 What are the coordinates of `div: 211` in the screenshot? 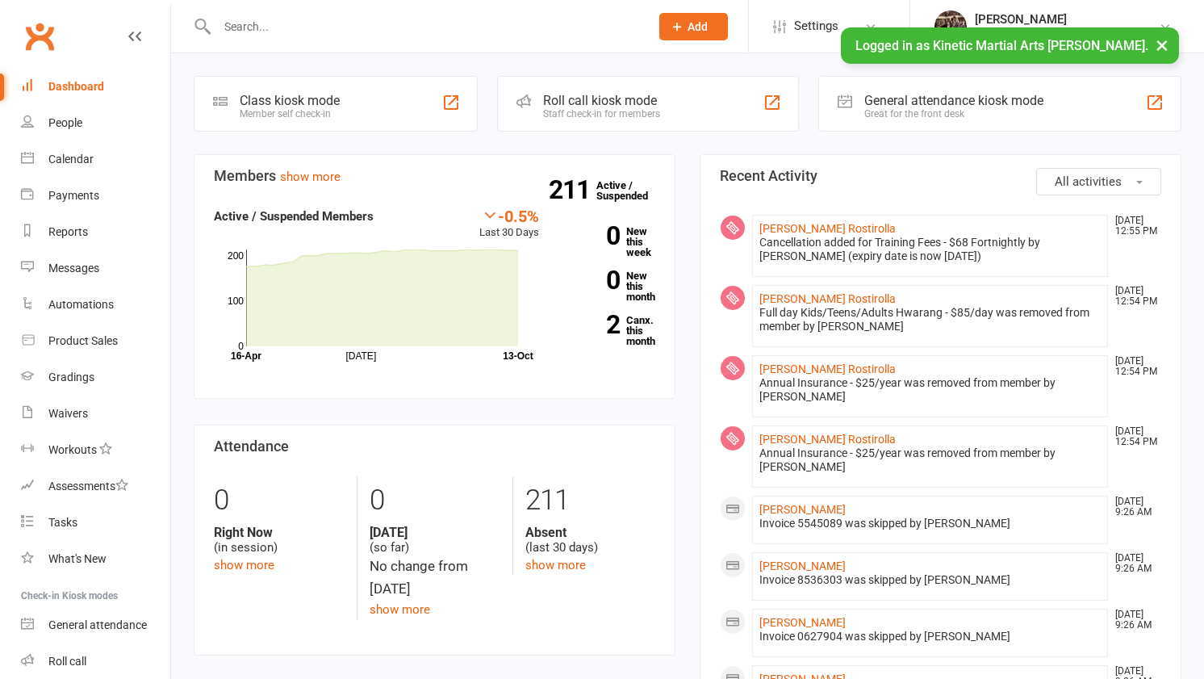 It's located at (590, 500).